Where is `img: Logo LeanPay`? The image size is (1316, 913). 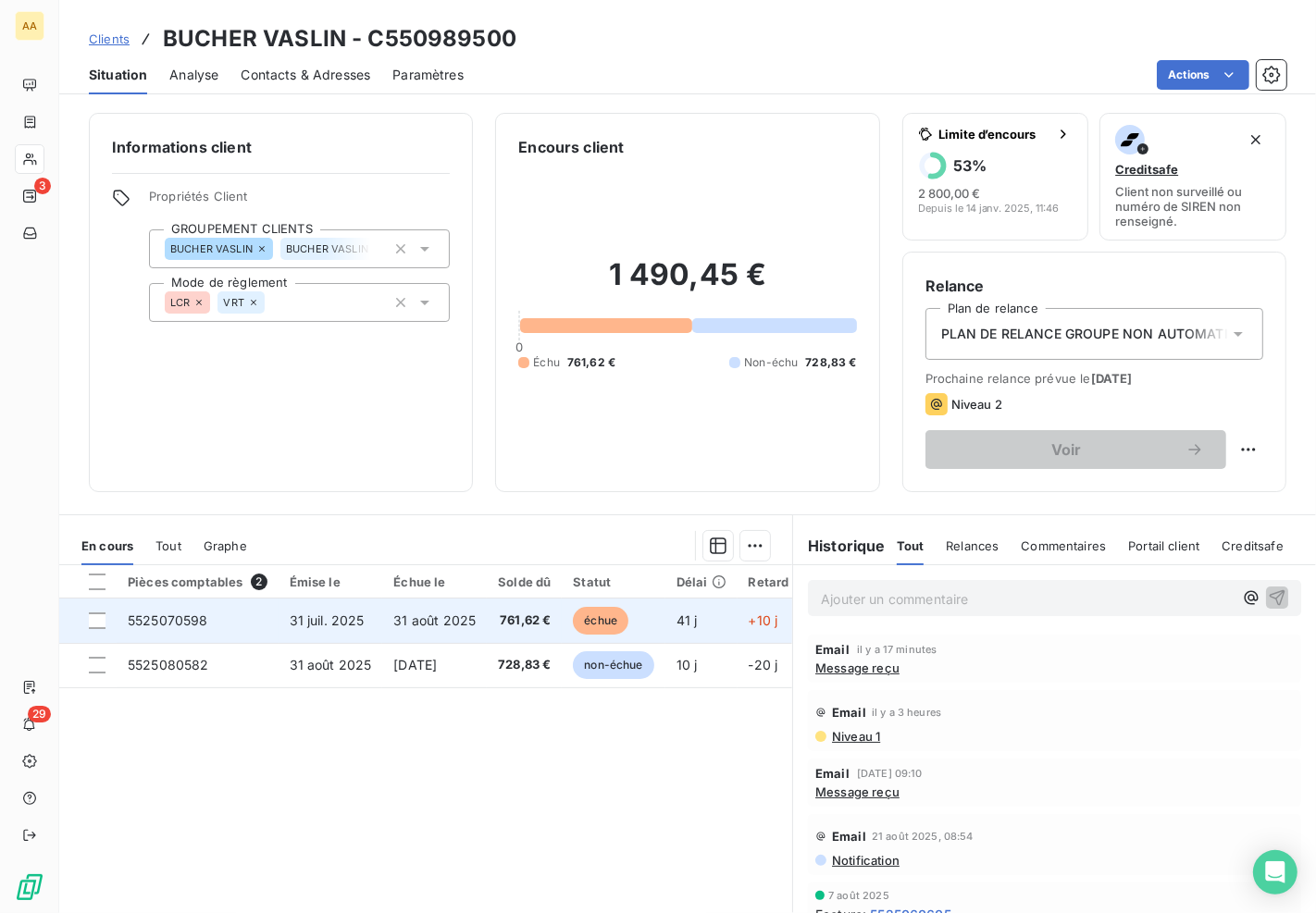 img: Logo LeanPay is located at coordinates (29, 887).